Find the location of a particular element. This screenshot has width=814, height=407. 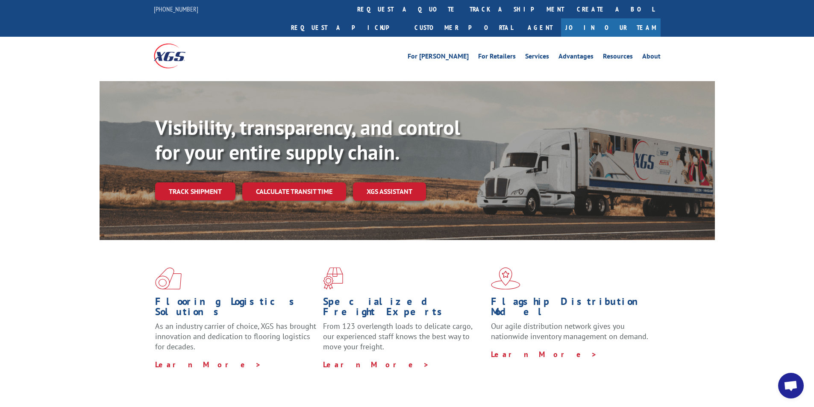

img: xgs-icon-total-supply-chain-intelligence-red is located at coordinates (168, 279).